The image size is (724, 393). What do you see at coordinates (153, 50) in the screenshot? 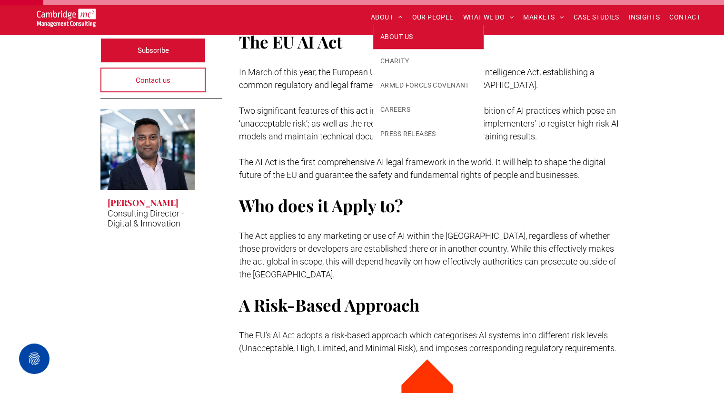
I see `span: Subscribe` at bounding box center [153, 50].